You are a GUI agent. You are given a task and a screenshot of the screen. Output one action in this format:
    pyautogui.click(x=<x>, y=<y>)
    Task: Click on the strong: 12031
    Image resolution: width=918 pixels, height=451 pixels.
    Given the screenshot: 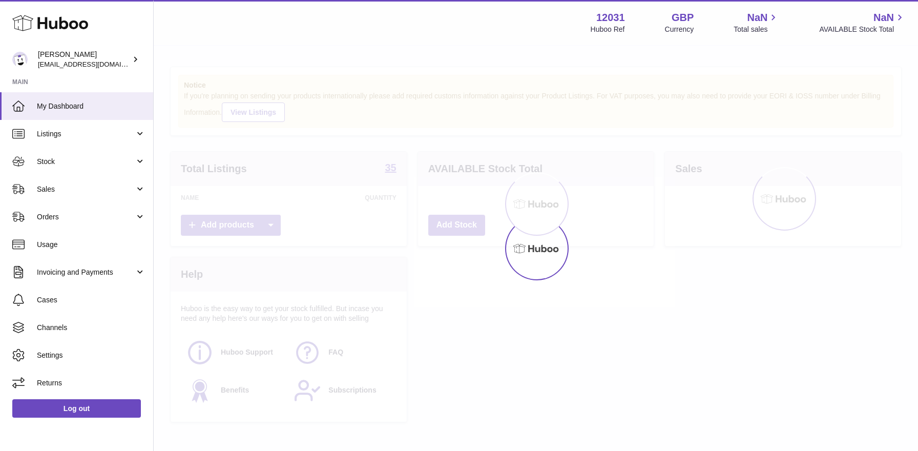 What is the action you would take?
    pyautogui.click(x=611, y=17)
    